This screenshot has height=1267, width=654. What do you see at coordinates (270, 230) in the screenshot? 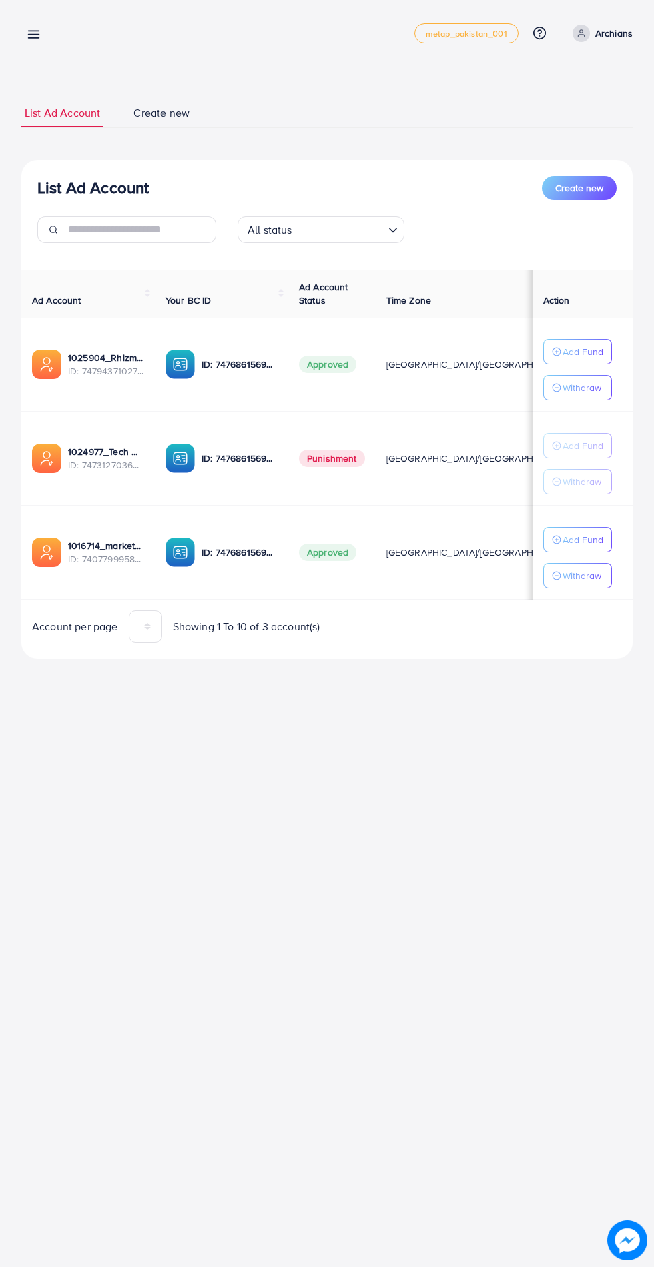
I see `span: All status` at bounding box center [270, 230].